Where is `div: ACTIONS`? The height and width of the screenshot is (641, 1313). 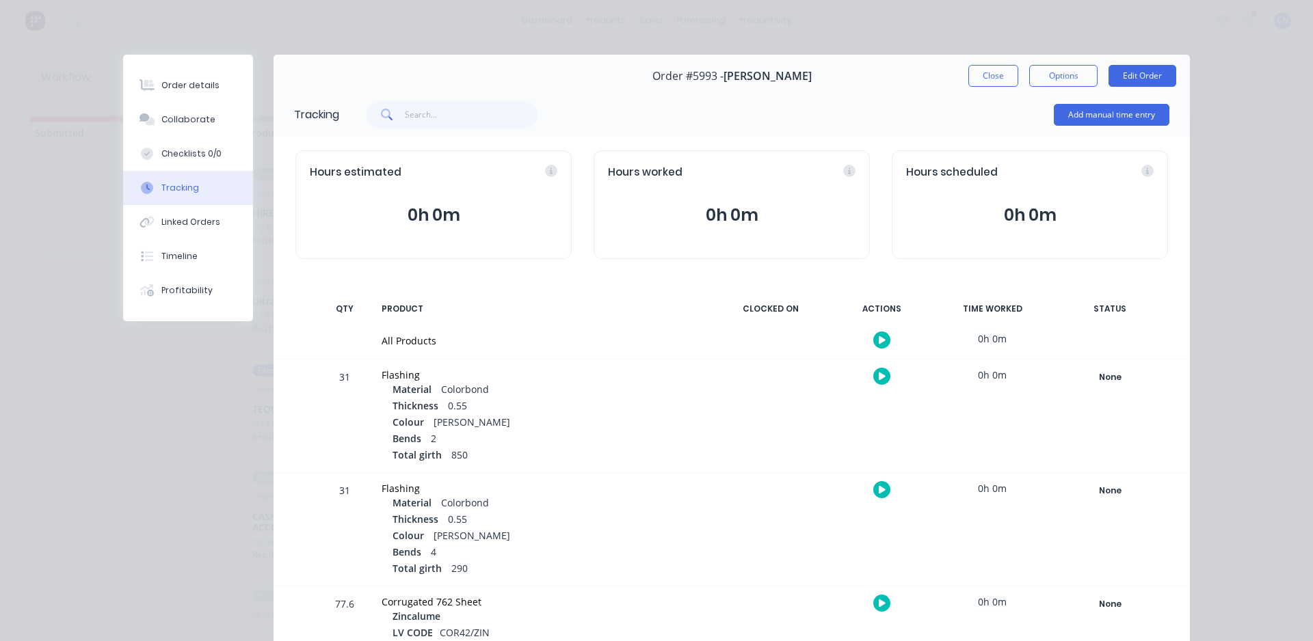
div: ACTIONS is located at coordinates (881, 309).